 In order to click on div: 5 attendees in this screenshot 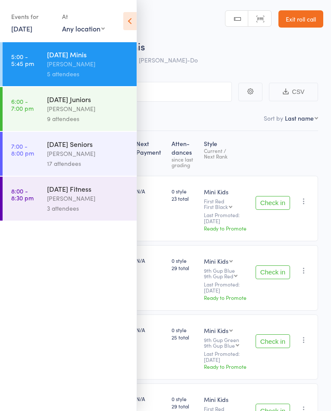, I will do `click(88, 74)`.